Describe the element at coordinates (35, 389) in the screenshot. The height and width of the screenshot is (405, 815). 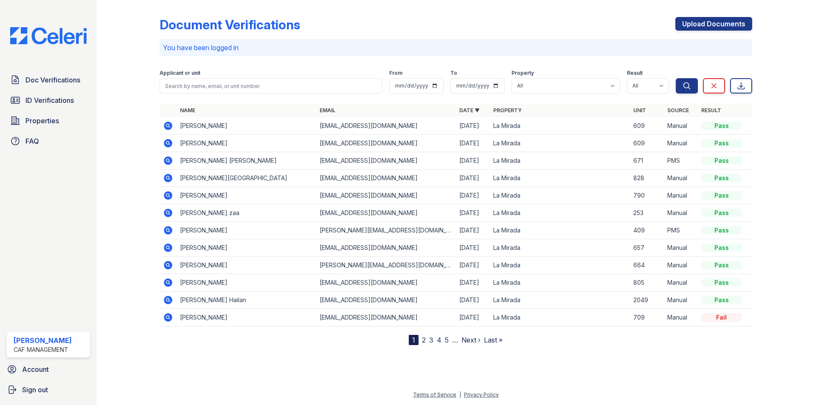
I see `span: Sign out` at that location.